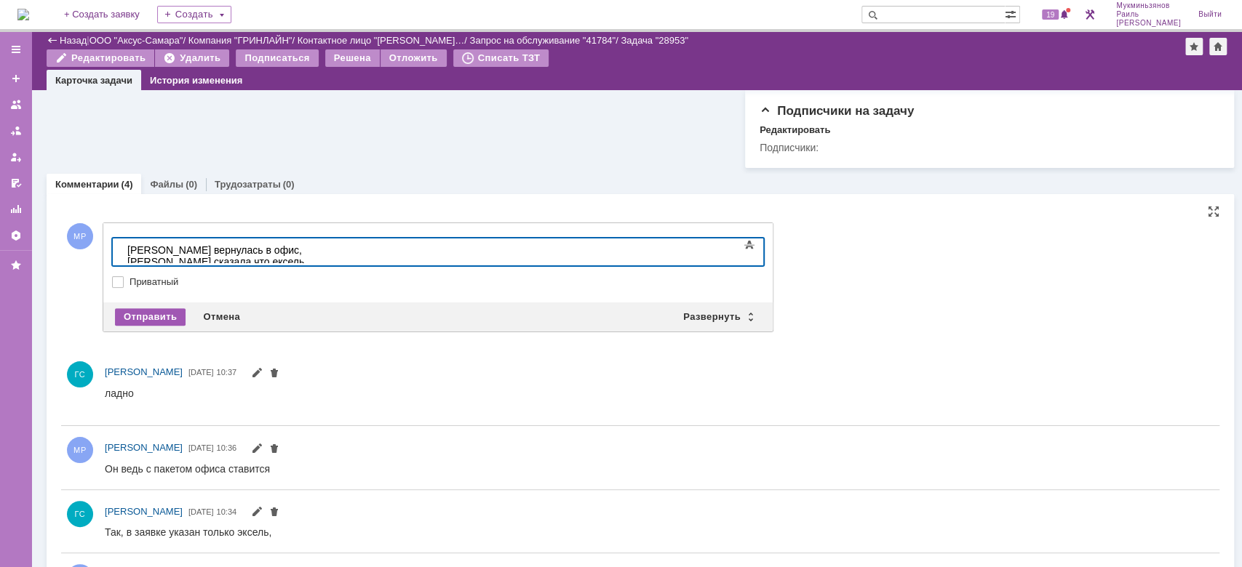 This screenshot has height=567, width=1242. Describe the element at coordinates (16, 79) in the screenshot. I see `a: Создать заявку` at that location.